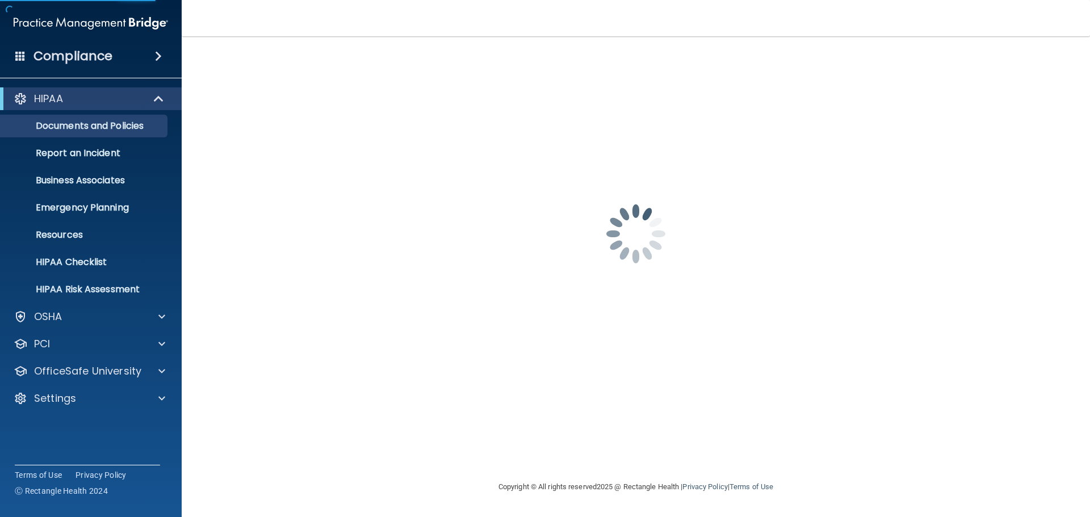  What do you see at coordinates (55, 398) in the screenshot?
I see `p: Settings` at bounding box center [55, 398].